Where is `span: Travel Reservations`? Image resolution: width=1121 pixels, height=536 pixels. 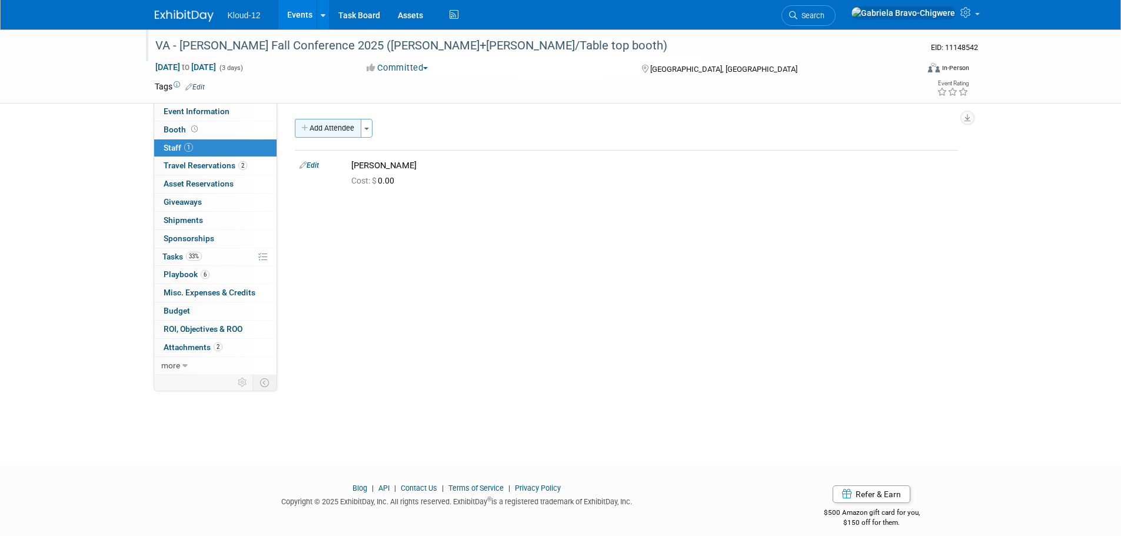 span: Travel Reservations is located at coordinates (205, 165).